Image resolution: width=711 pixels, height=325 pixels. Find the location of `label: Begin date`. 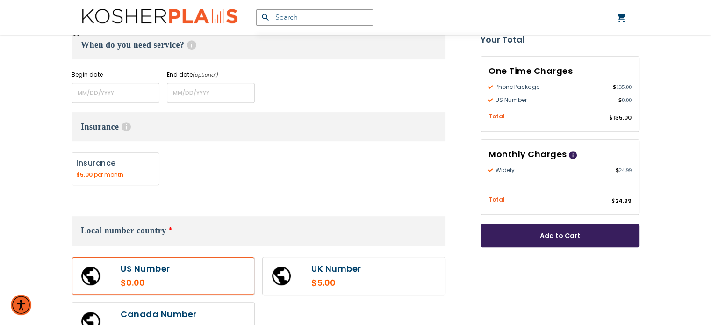

label: Begin date is located at coordinates (115, 75).